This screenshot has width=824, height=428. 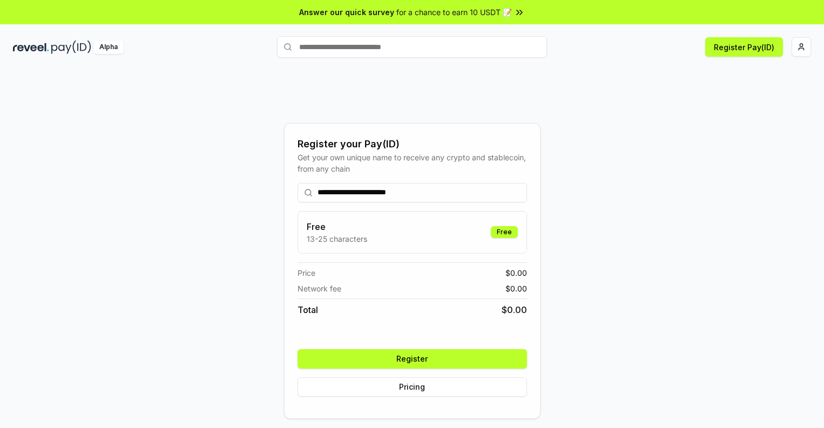 What do you see at coordinates (306, 273) in the screenshot?
I see `span: Price` at bounding box center [306, 273].